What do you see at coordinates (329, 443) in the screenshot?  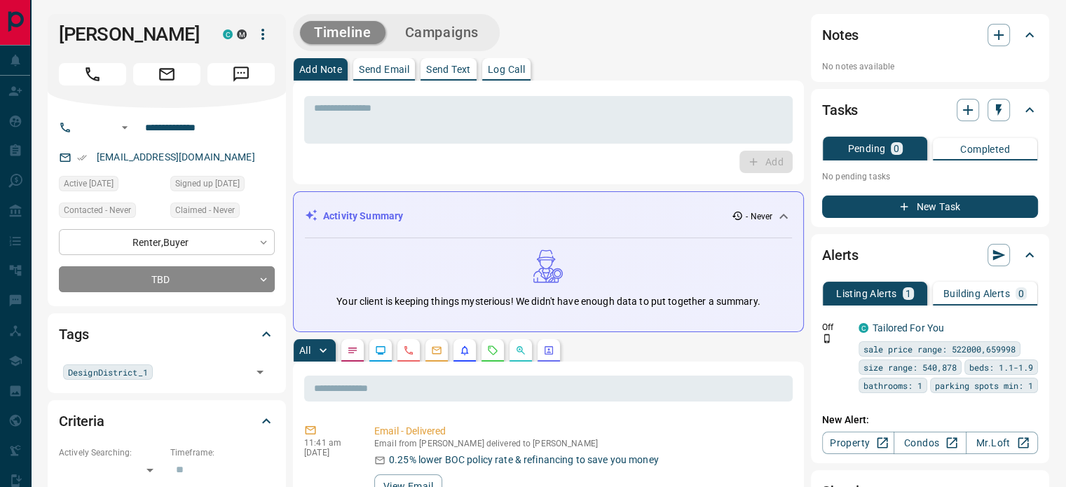 I see `p: 11:41 am` at bounding box center [329, 443].